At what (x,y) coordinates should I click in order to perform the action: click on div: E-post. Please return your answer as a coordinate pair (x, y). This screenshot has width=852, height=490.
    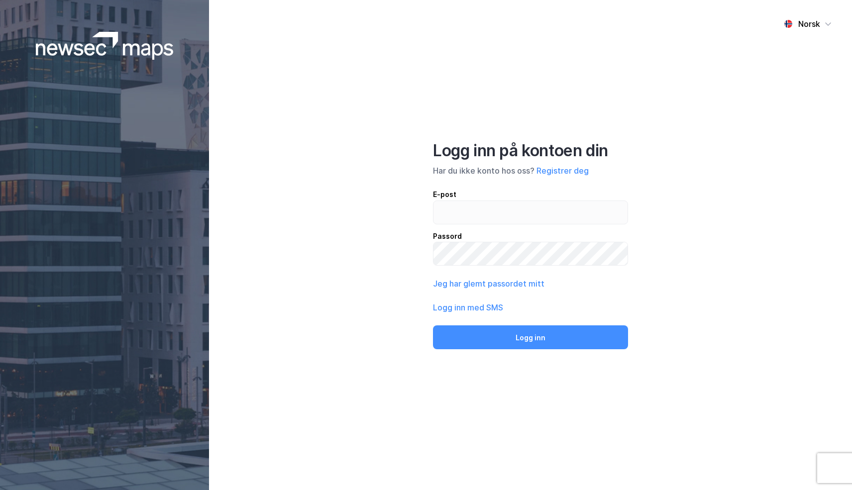
    Looking at the image, I should click on (530, 194).